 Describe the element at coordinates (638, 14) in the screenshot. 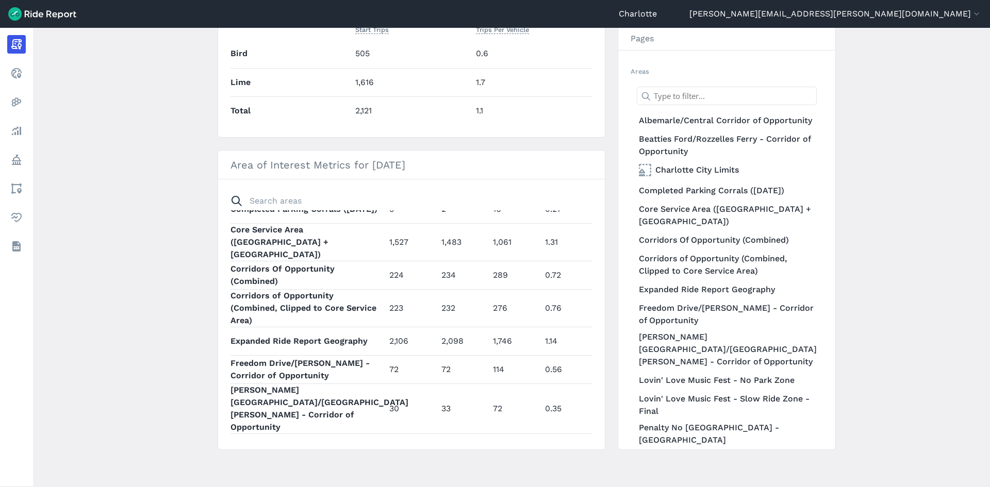

I see `a: Charlotte` at that location.